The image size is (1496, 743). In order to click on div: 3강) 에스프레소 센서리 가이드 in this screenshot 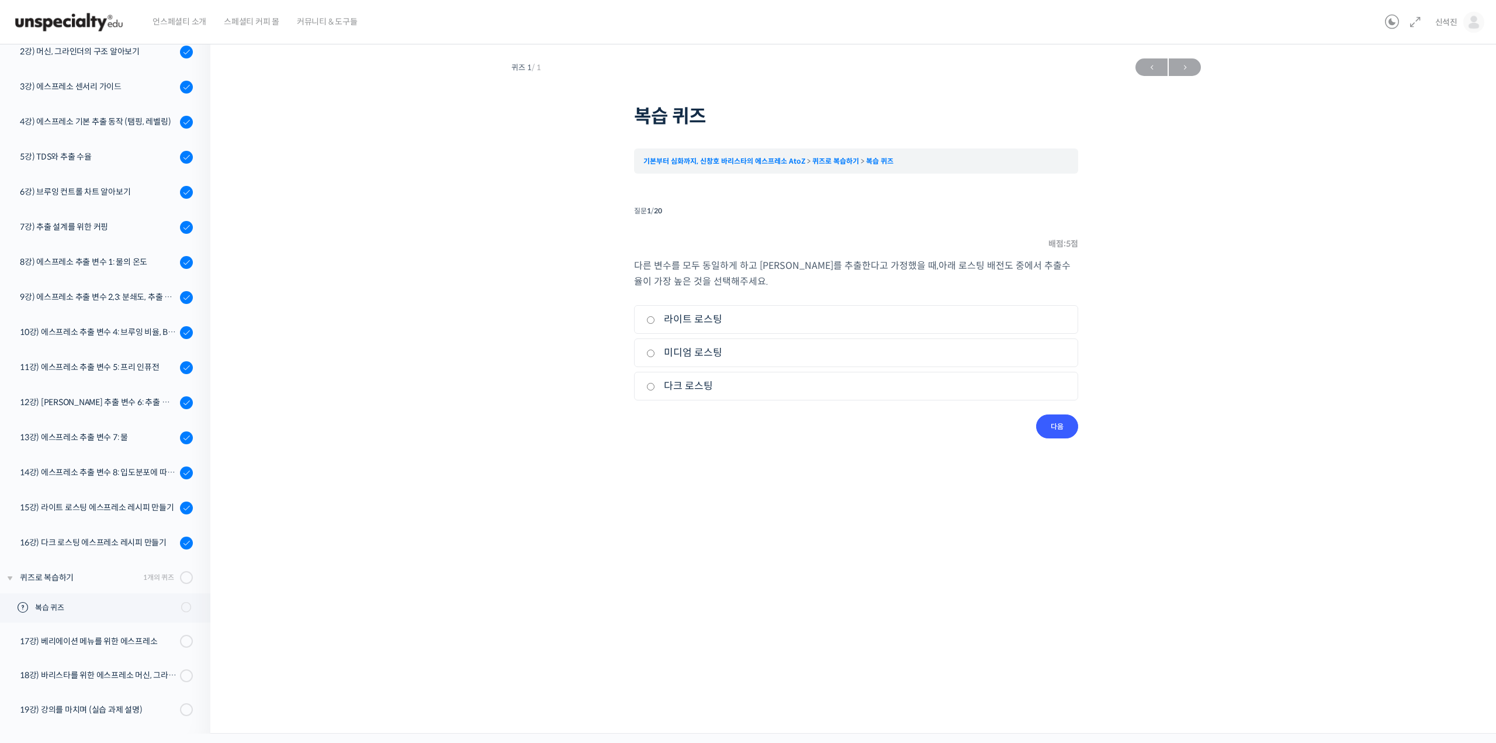, I will do `click(98, 86)`.